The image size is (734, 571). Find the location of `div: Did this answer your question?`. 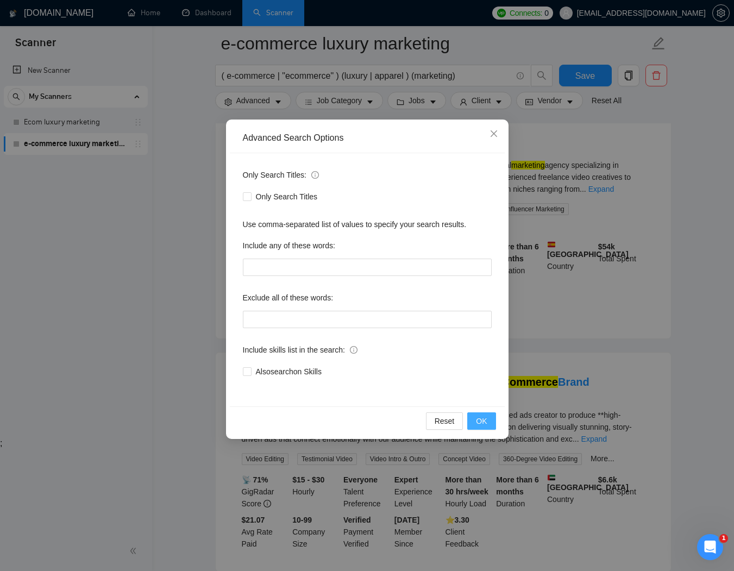

div: Did this answer your question? is located at coordinates (187, 454).